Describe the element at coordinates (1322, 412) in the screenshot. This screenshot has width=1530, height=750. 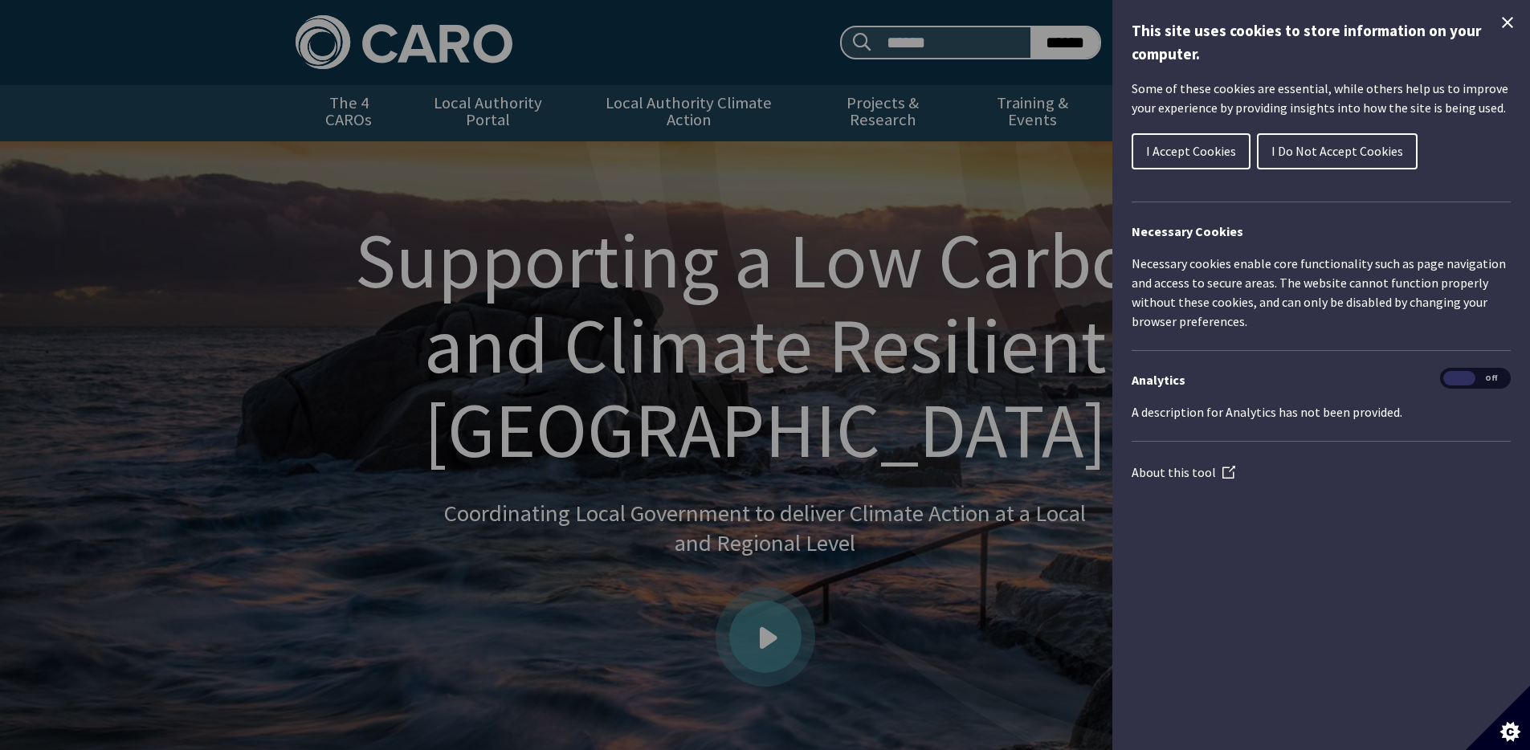
I see `p: A description for Analytics has not been provided.` at that location.